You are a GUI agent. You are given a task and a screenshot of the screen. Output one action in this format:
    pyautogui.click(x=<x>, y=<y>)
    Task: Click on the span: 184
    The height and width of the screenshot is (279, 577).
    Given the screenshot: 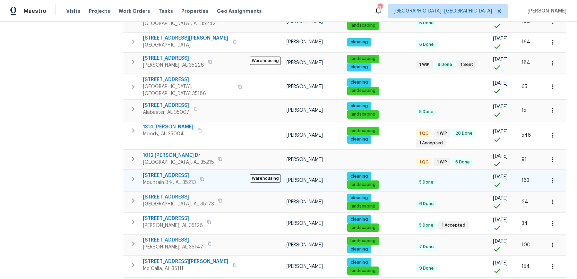 What is the action you would take?
    pyautogui.click(x=526, y=63)
    